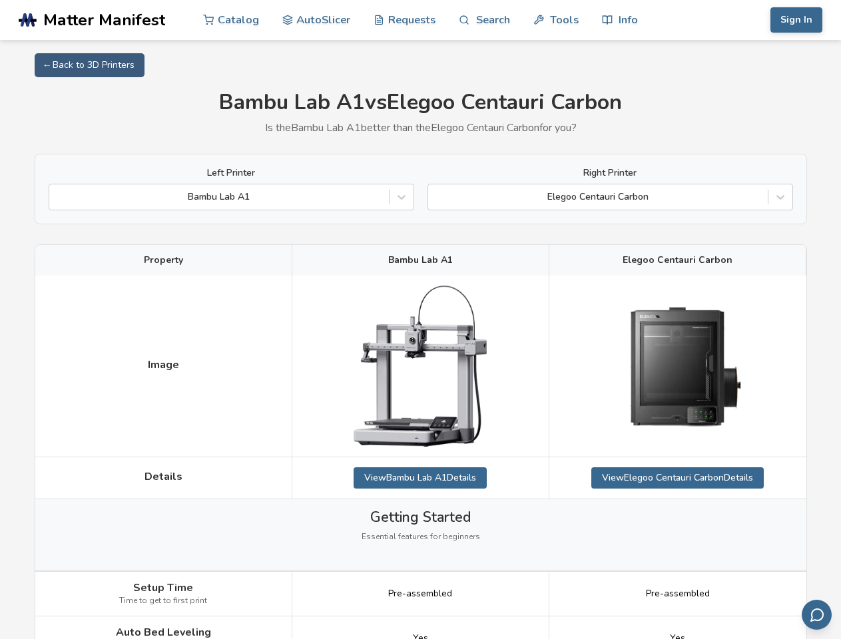 This screenshot has height=639, width=841. What do you see at coordinates (420, 517) in the screenshot?
I see `span: Getting Started` at bounding box center [420, 517].